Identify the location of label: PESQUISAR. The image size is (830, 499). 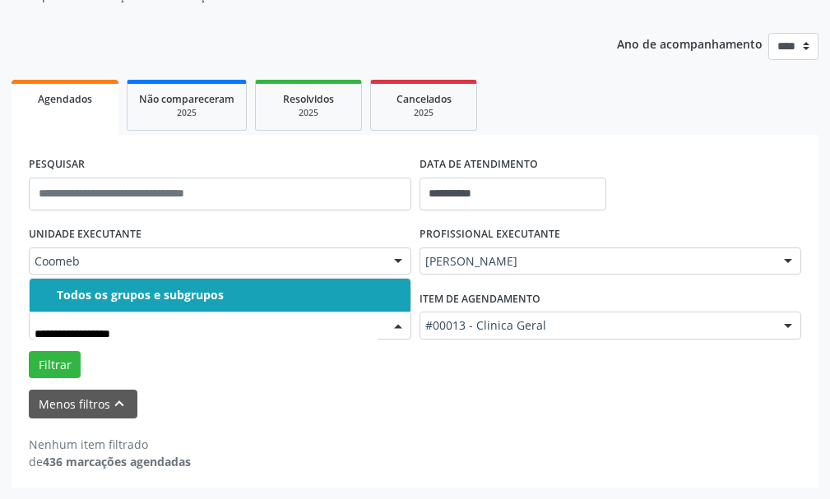
(57, 164).